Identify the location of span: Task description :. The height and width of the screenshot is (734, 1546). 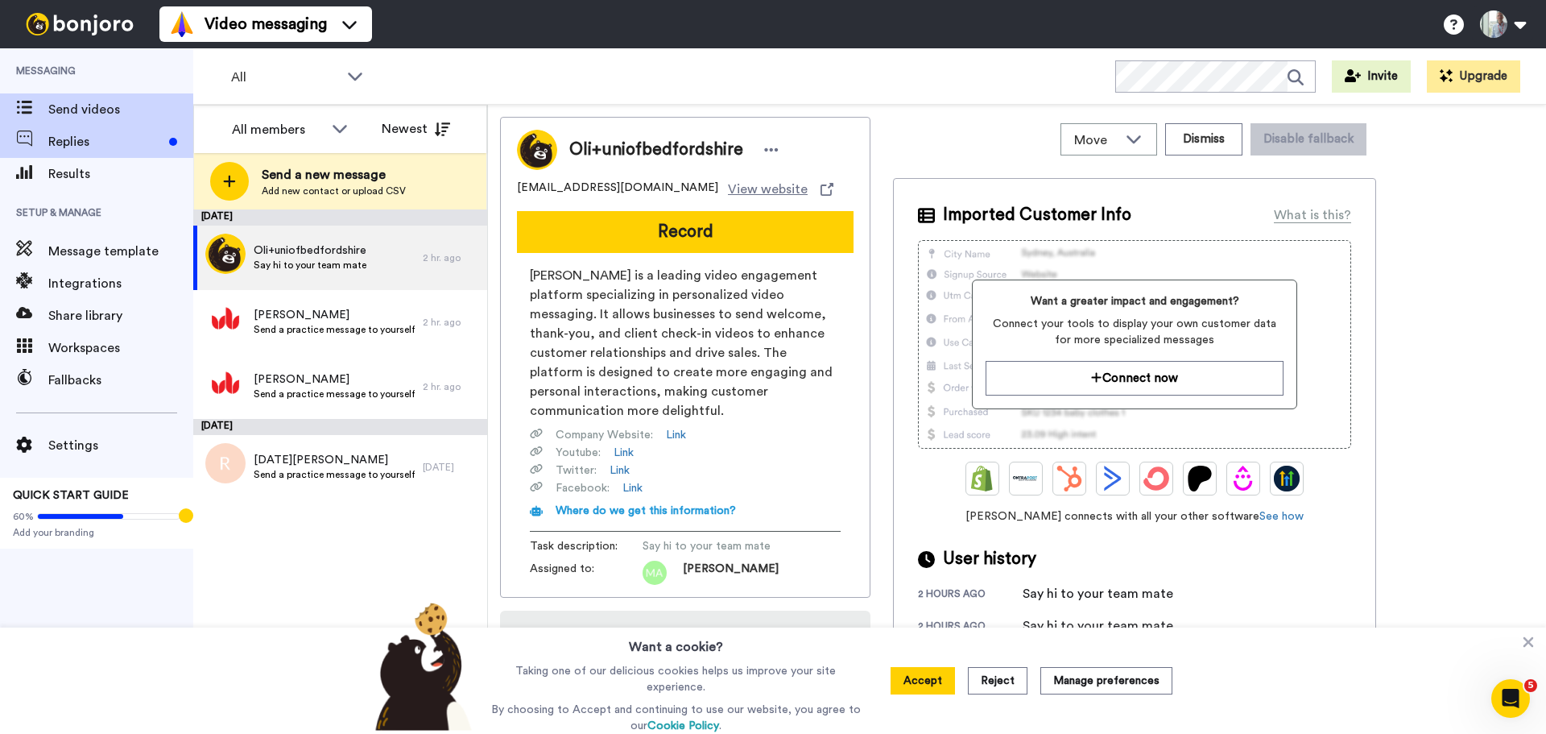
(586, 546).